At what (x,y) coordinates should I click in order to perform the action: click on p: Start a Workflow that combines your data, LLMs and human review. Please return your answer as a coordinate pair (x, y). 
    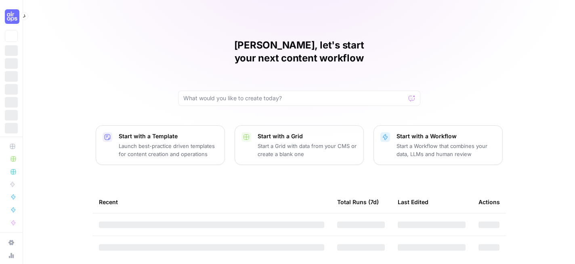
    Looking at the image, I should click on (446, 150).